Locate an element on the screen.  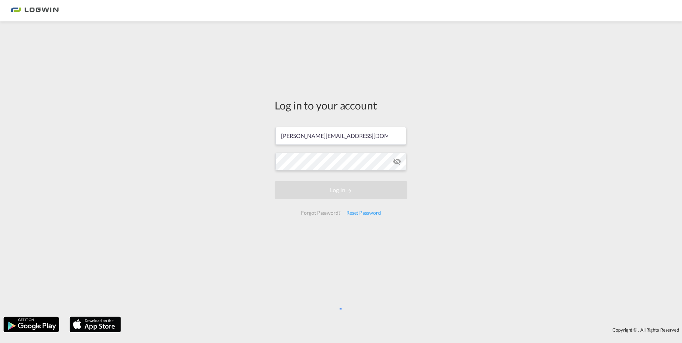
img: apple.png is located at coordinates (95, 324).